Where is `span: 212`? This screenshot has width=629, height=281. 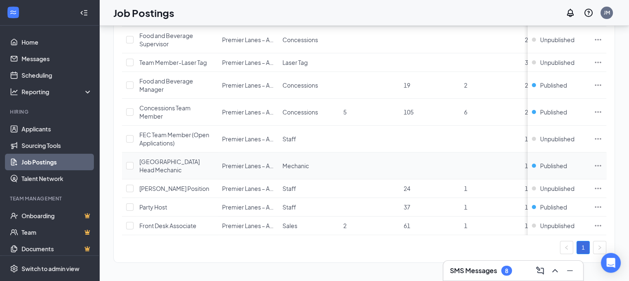 span: 212 is located at coordinates (530, 85).